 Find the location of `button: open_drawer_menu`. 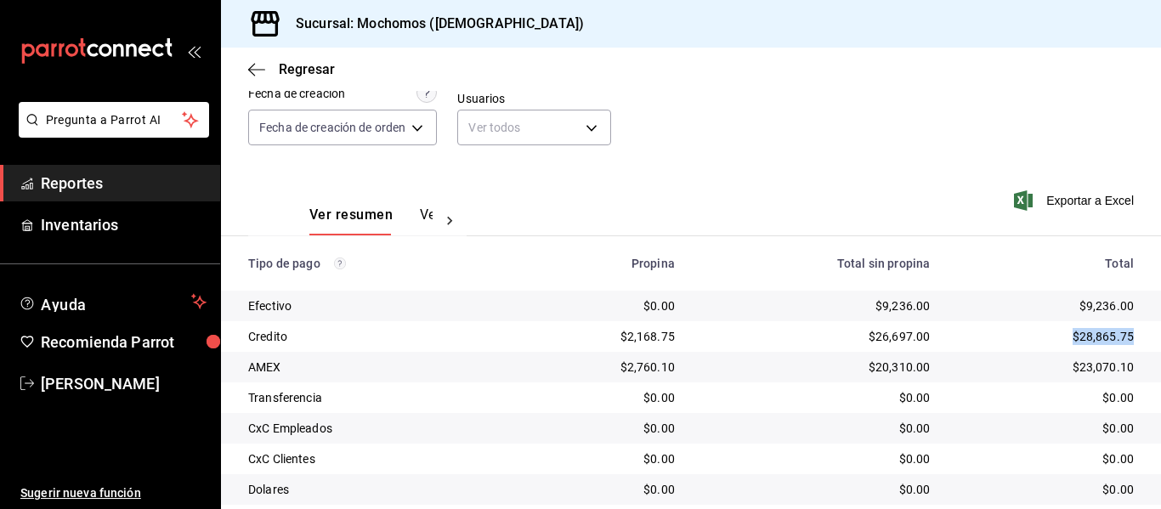

button: open_drawer_menu is located at coordinates (194, 51).